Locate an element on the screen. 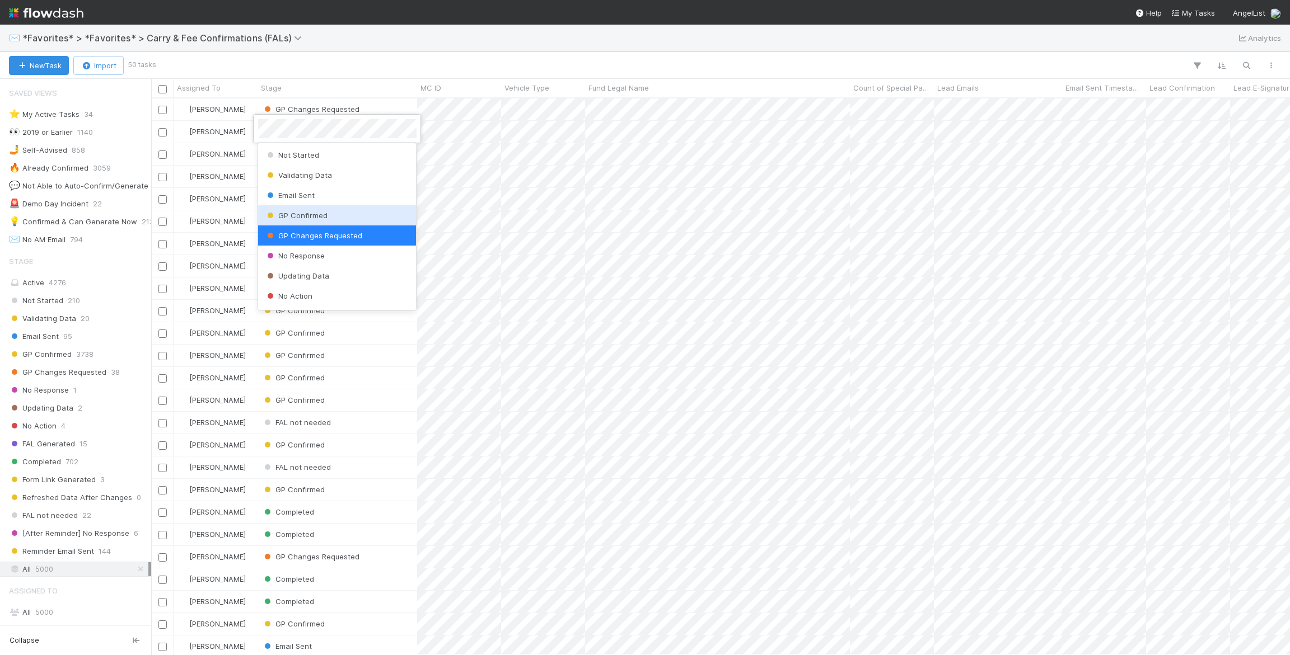 Image resolution: width=1290 pixels, height=655 pixels. span: Validating Data is located at coordinates (298, 175).